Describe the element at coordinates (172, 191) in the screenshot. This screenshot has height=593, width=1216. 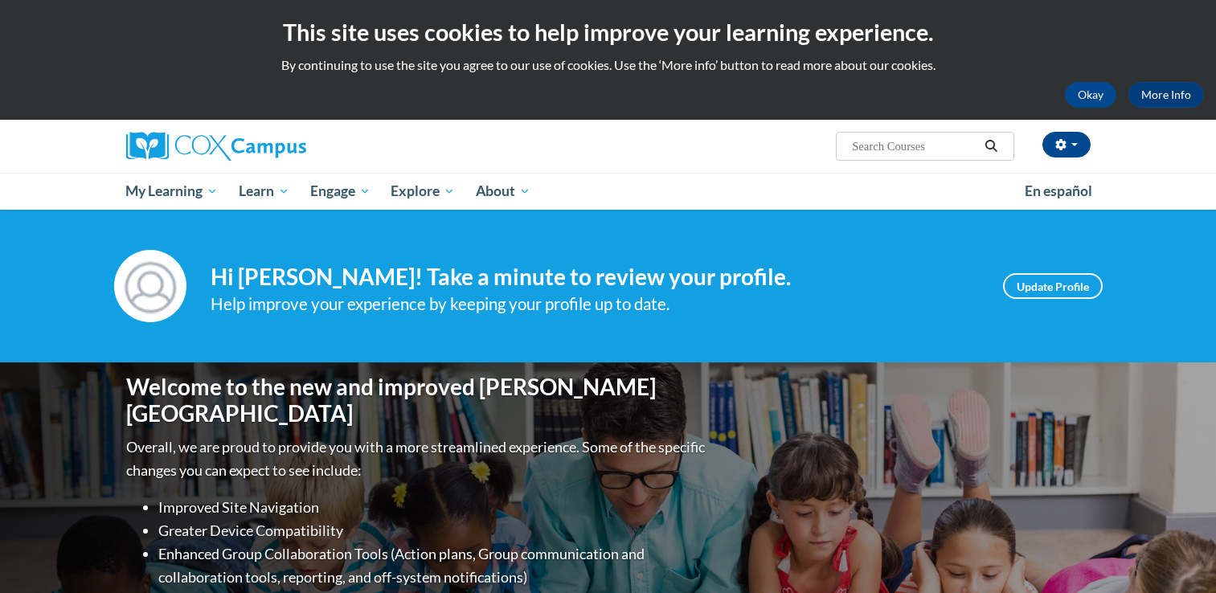
I see `a: My Learning` at that location.